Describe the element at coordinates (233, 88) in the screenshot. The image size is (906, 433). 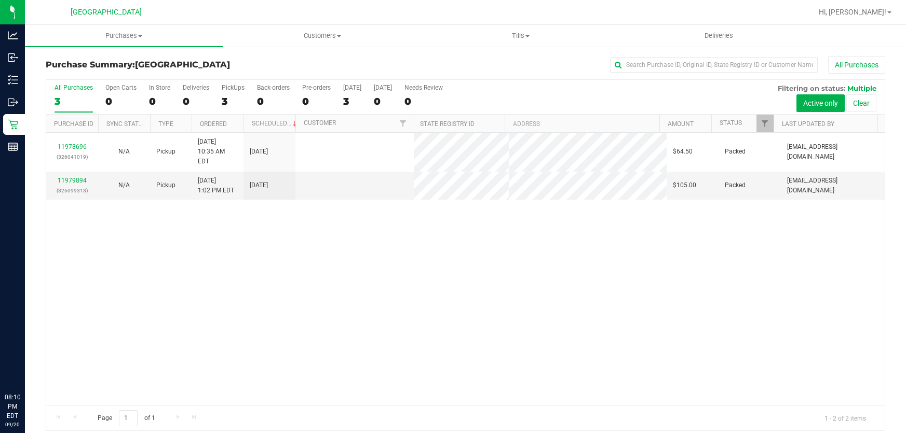
I see `div: PickUps` at that location.